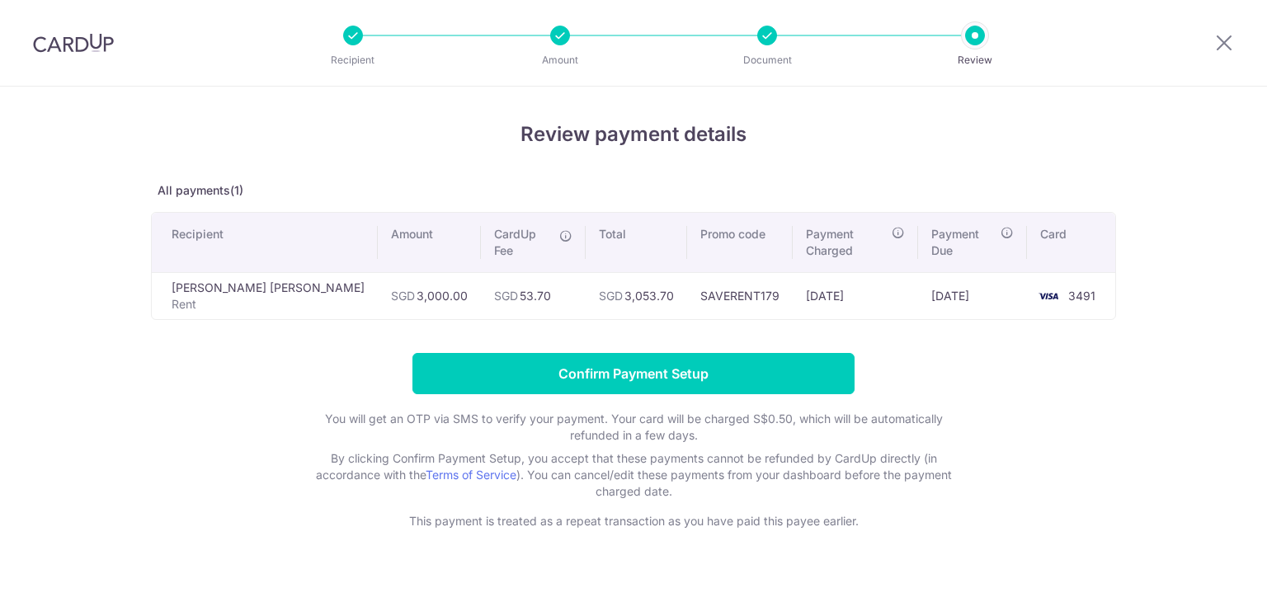 Image resolution: width=1267 pixels, height=602 pixels. I want to click on p: Amount, so click(560, 60).